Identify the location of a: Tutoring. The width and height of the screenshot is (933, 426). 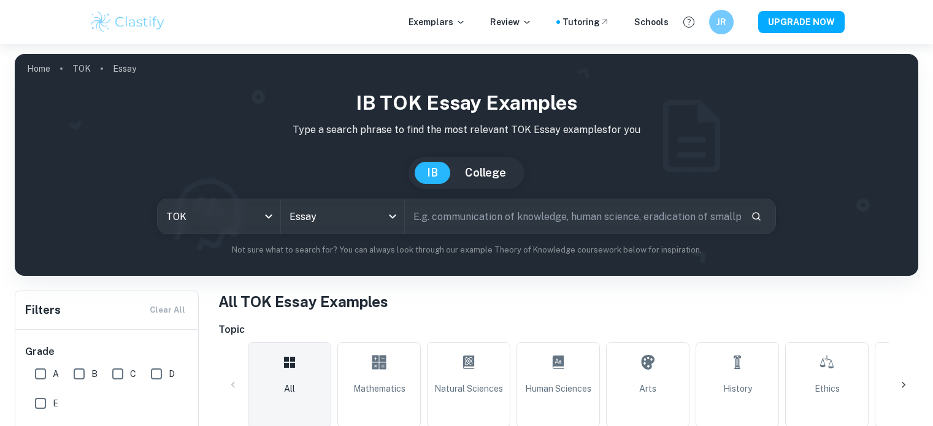
(586, 22).